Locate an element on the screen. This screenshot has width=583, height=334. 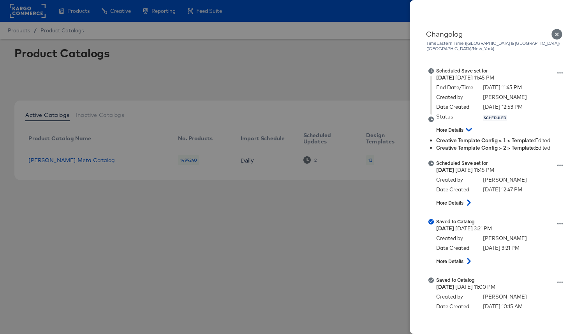
div: Changelog is located at coordinates (495, 34).